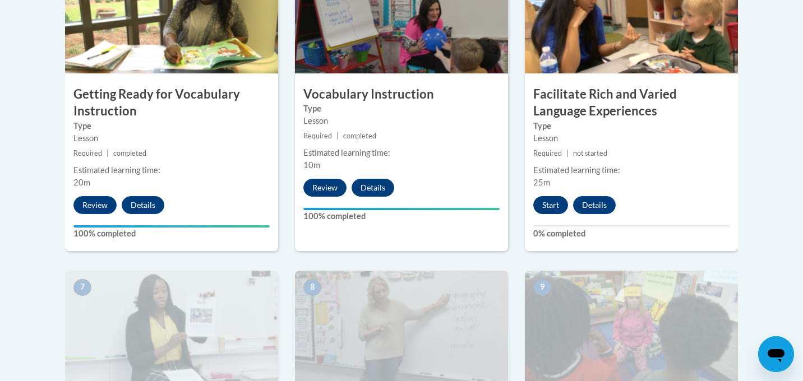 The image size is (803, 381). I want to click on h3: Facilitate Rich and Varied Language Experiences, so click(631, 103).